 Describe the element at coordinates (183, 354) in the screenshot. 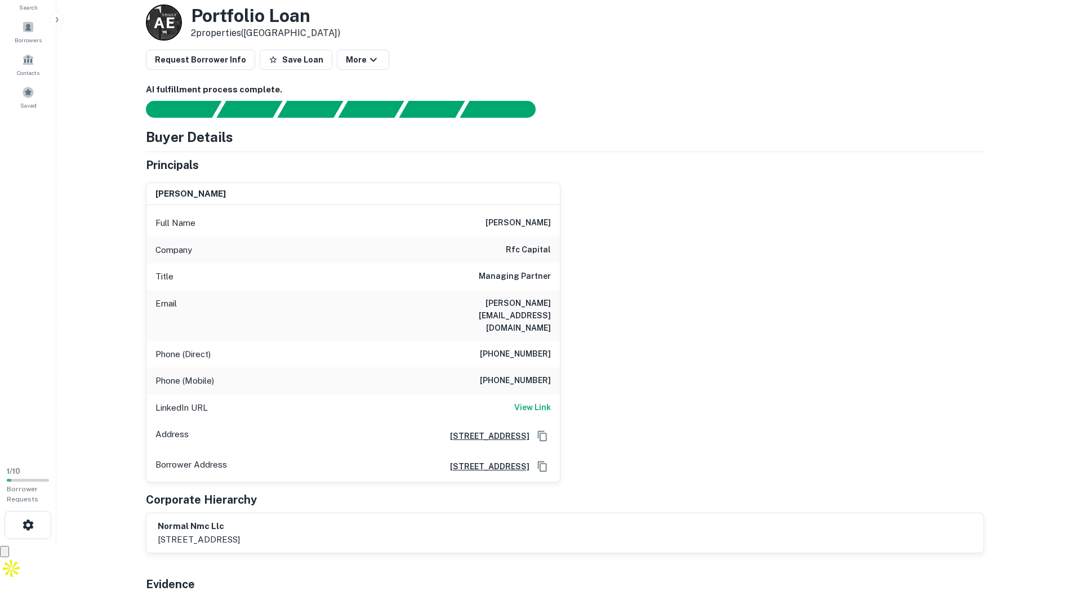

I see `p: Phone (Direct)` at that location.